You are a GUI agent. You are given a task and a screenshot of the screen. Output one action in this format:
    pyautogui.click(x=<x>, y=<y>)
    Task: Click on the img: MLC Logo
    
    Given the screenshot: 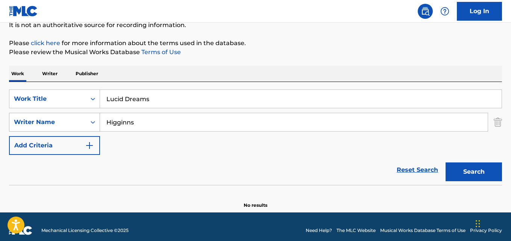 What is the action you would take?
    pyautogui.click(x=23, y=11)
    